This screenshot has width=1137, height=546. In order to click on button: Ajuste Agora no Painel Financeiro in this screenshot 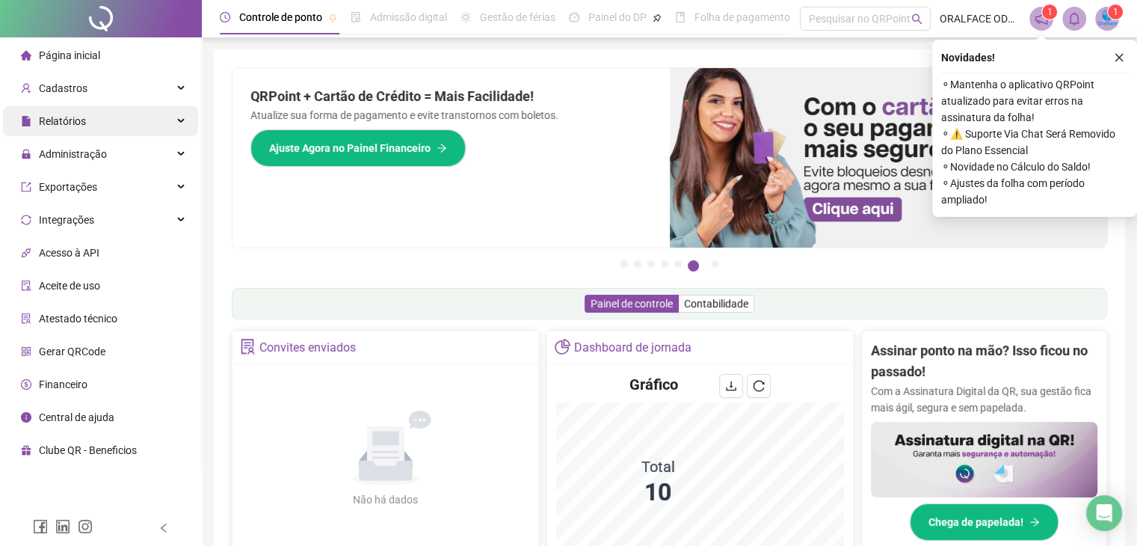, I will do `click(358, 148)`.